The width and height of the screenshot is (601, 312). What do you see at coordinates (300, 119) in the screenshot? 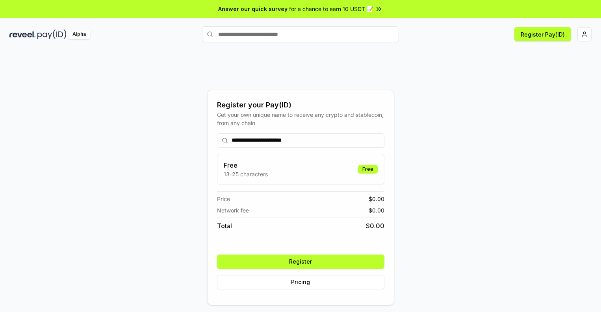
I see `div: Get your own unique name to receive any crypto and stablecoin, from any chain` at bounding box center [300, 119].